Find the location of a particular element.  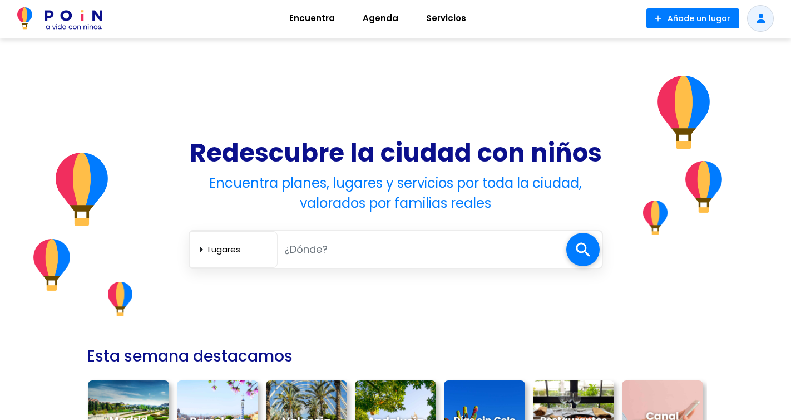

input: ¿Dónde? is located at coordinates (422, 249).